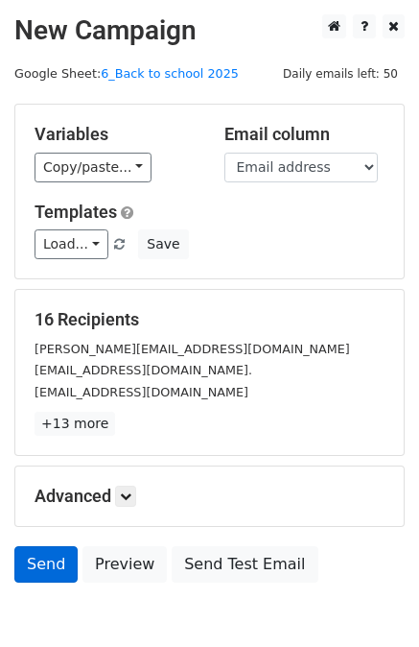 The width and height of the screenshot is (419, 647). Describe the element at coordinates (127, 73) in the screenshot. I see `small: Google Sheet:` at that location.